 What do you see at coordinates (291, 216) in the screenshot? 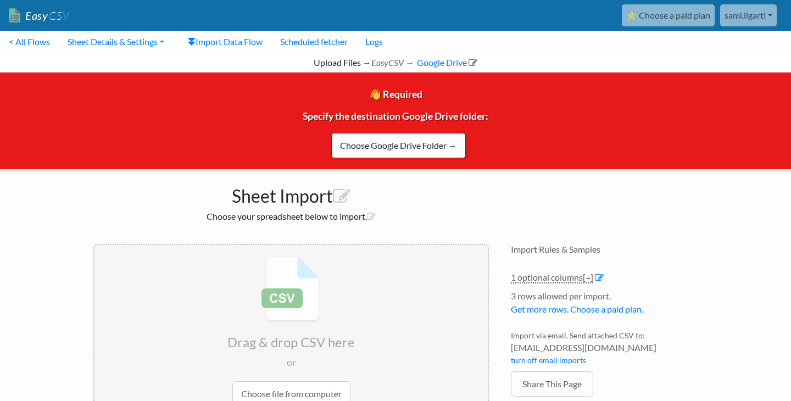
I see `h2: Choose your spreadsheet below to import.` at bounding box center [291, 216].